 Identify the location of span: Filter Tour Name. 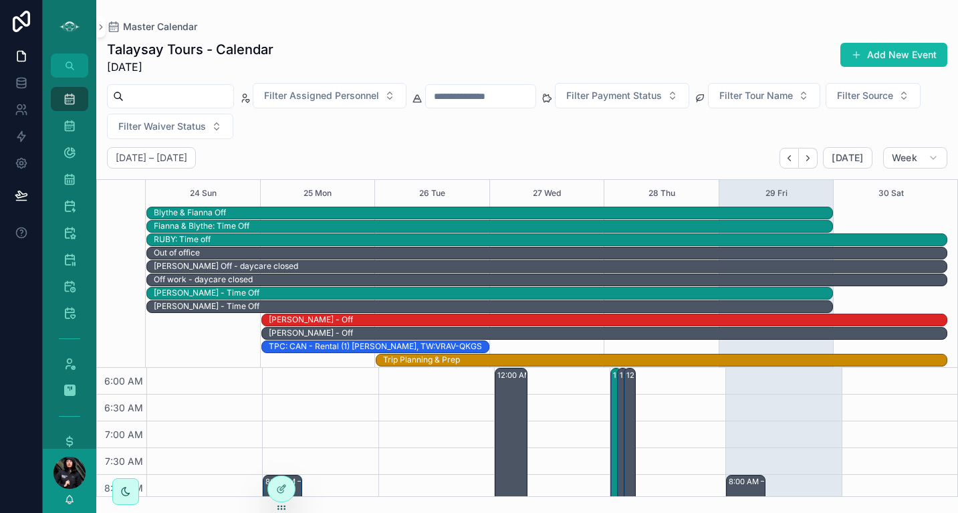
(756, 96).